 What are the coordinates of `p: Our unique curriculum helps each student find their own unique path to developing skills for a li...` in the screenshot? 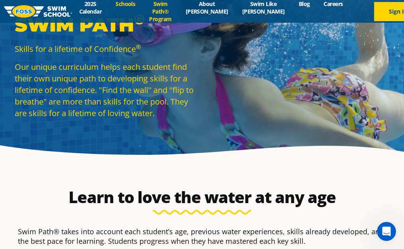 It's located at (106, 90).